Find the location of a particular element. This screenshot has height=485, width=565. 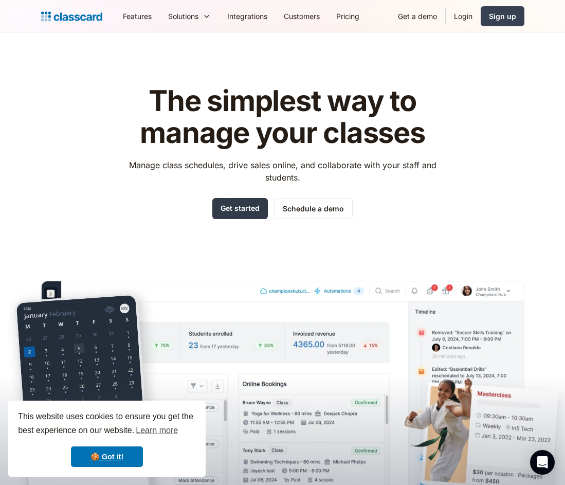

a: Pricing is located at coordinates (347, 16).